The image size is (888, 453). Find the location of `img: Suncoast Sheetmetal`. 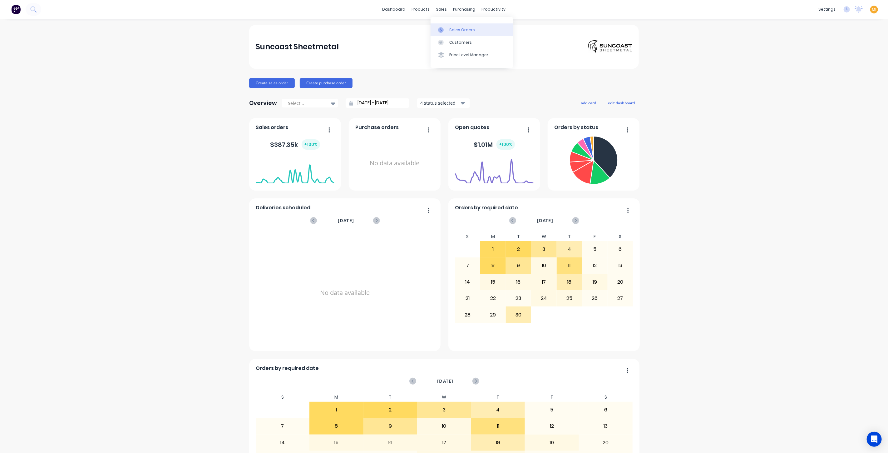

img: Suncoast Sheetmetal is located at coordinates (610, 47).